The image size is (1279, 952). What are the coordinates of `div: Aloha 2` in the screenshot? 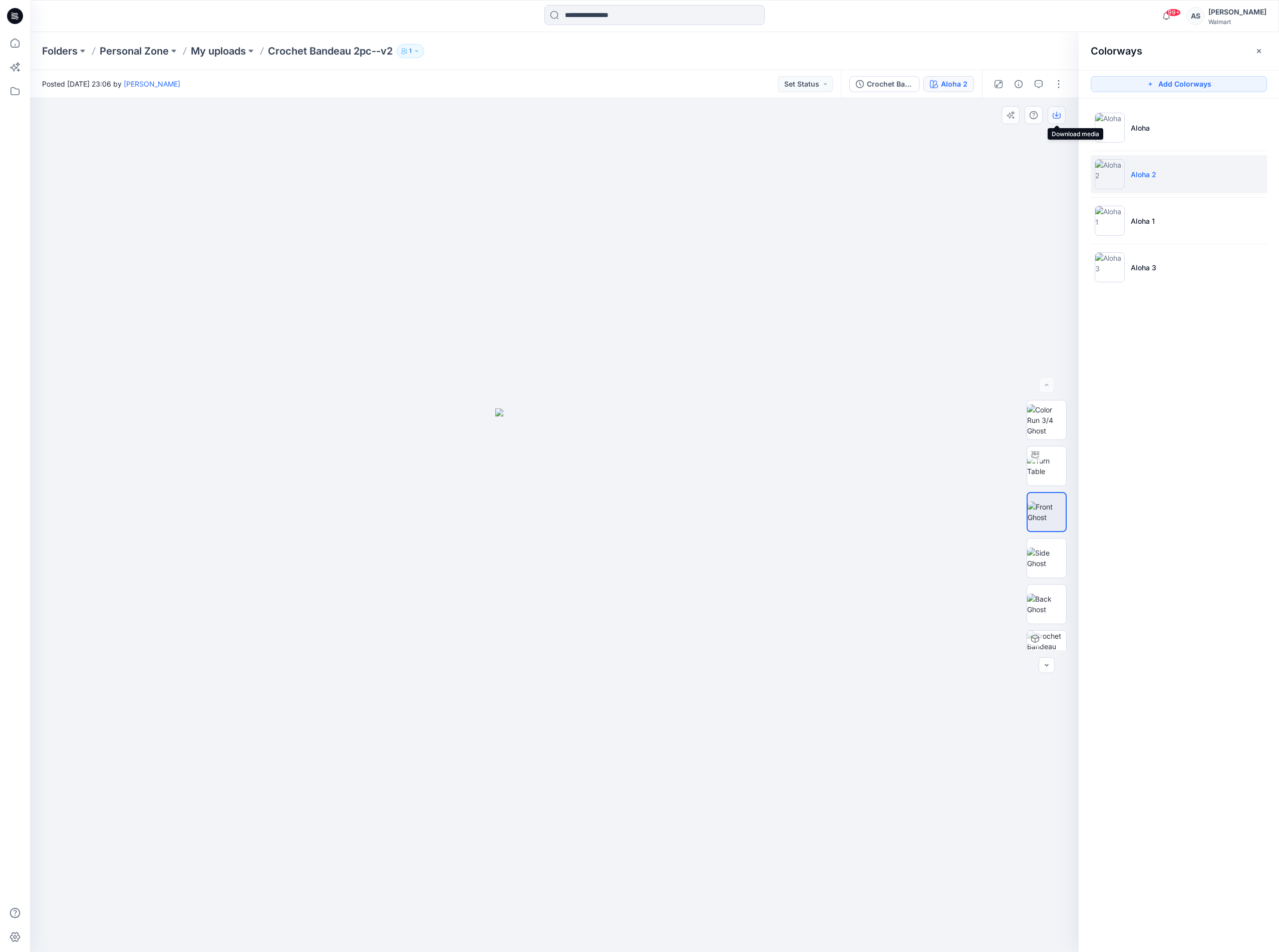 It's located at (954, 84).